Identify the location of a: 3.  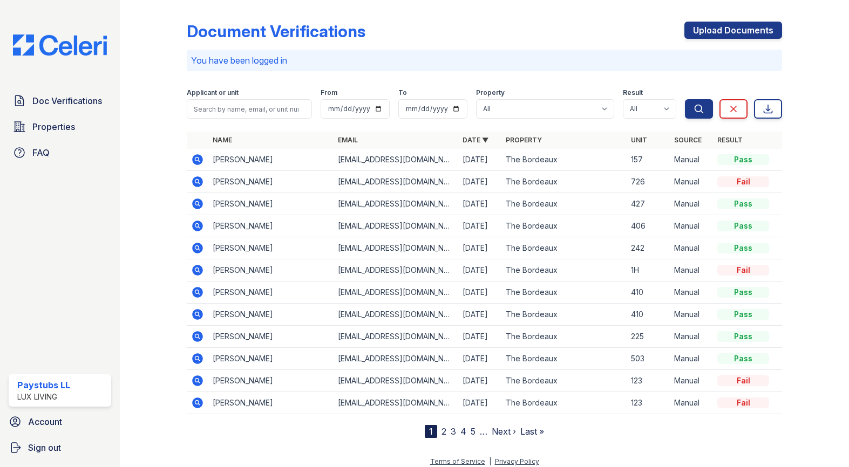
(453, 432).